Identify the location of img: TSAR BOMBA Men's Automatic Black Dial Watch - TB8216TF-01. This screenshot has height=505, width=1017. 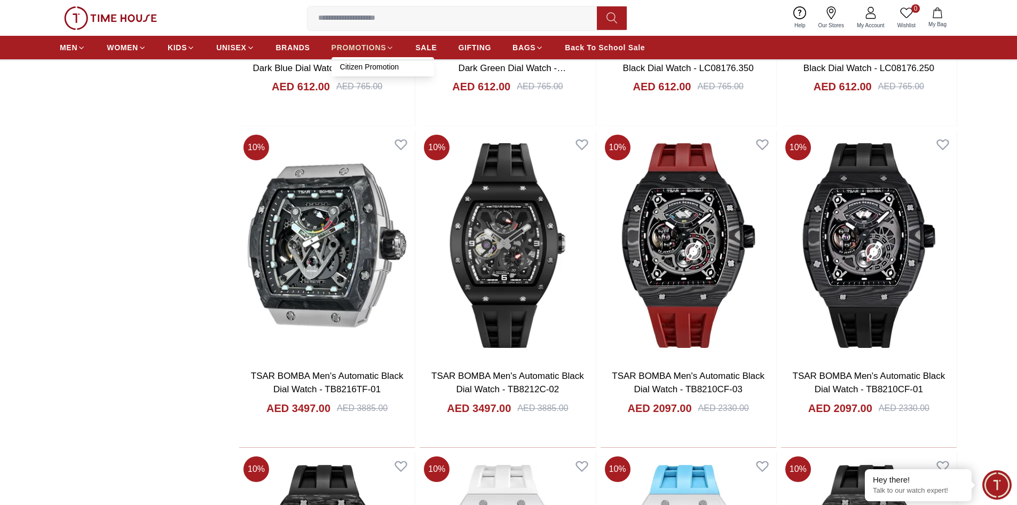
(327, 245).